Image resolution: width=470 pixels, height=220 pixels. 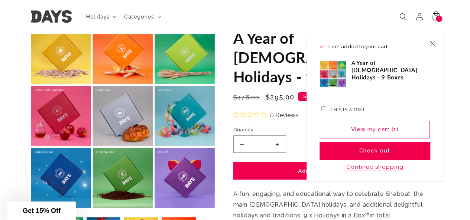 I want to click on div: Get 15% Off, so click(x=42, y=211).